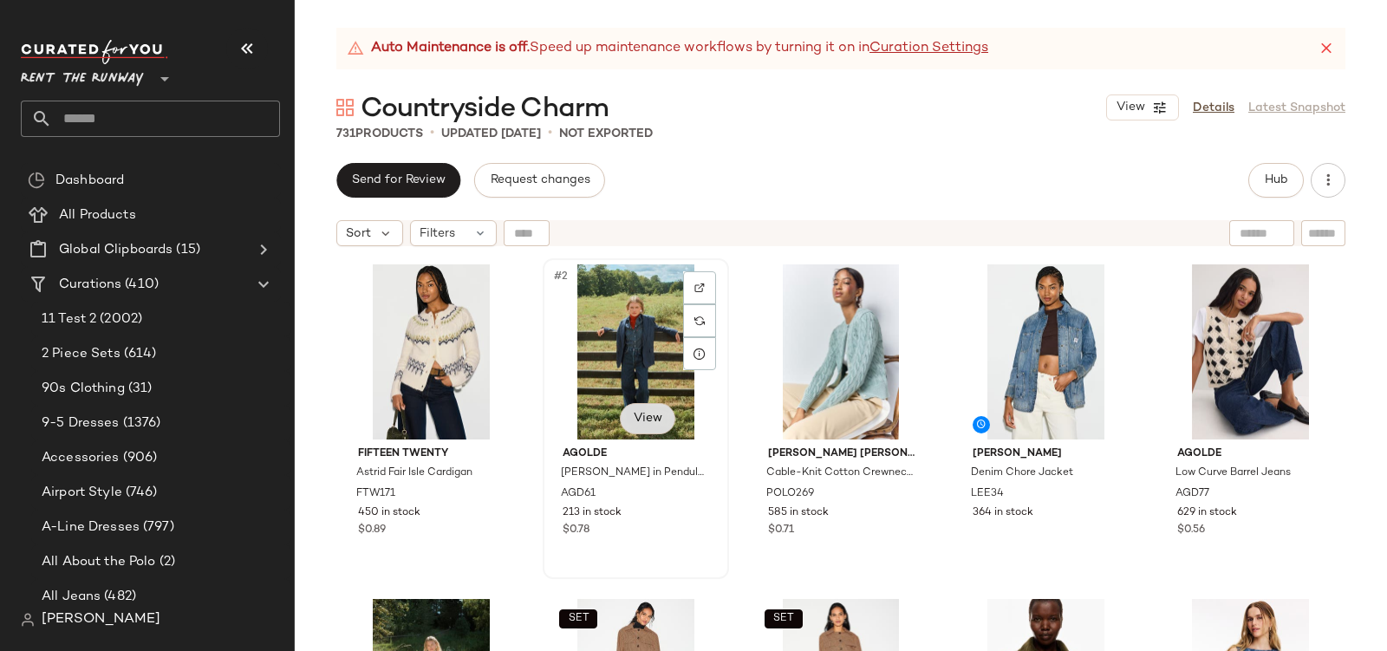  I want to click on span: (614), so click(139, 354).